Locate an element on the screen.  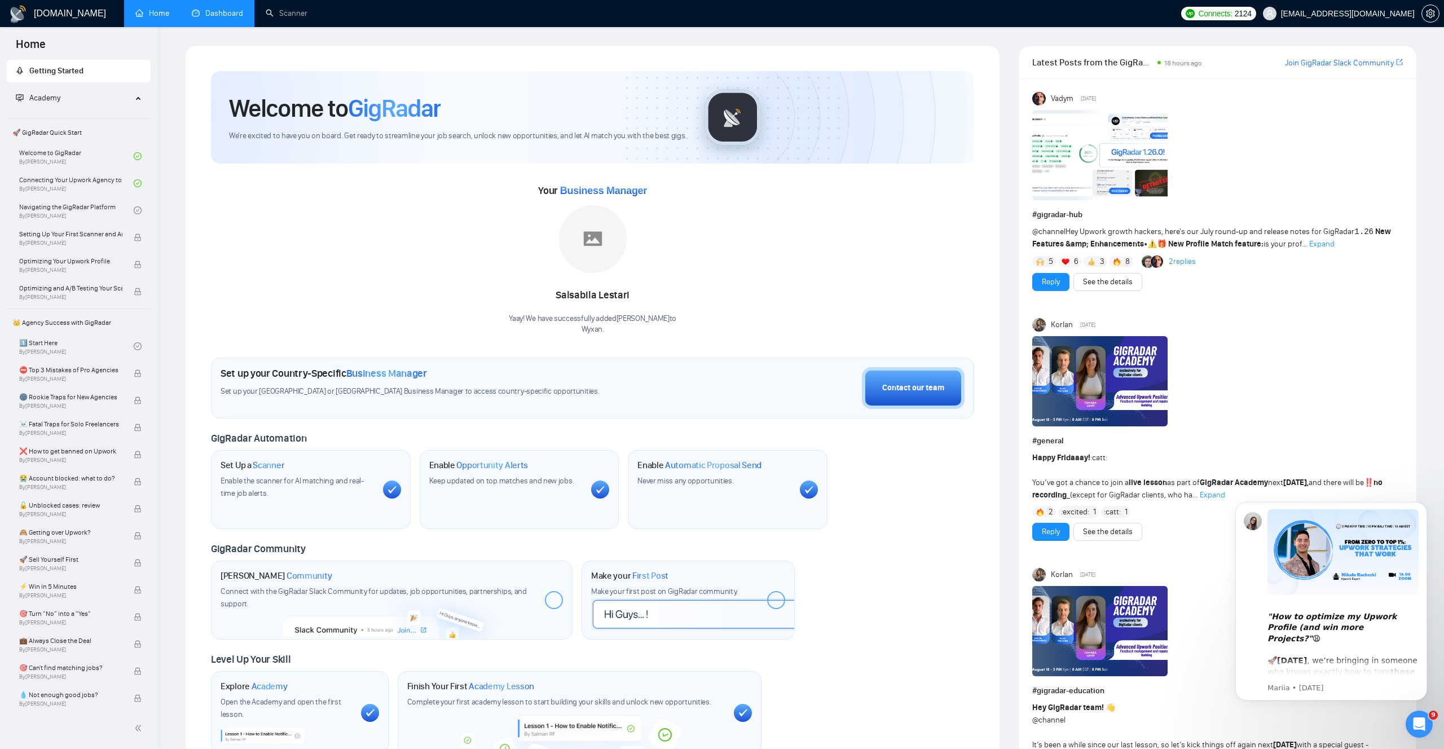
span: Getting Started is located at coordinates (56, 71).